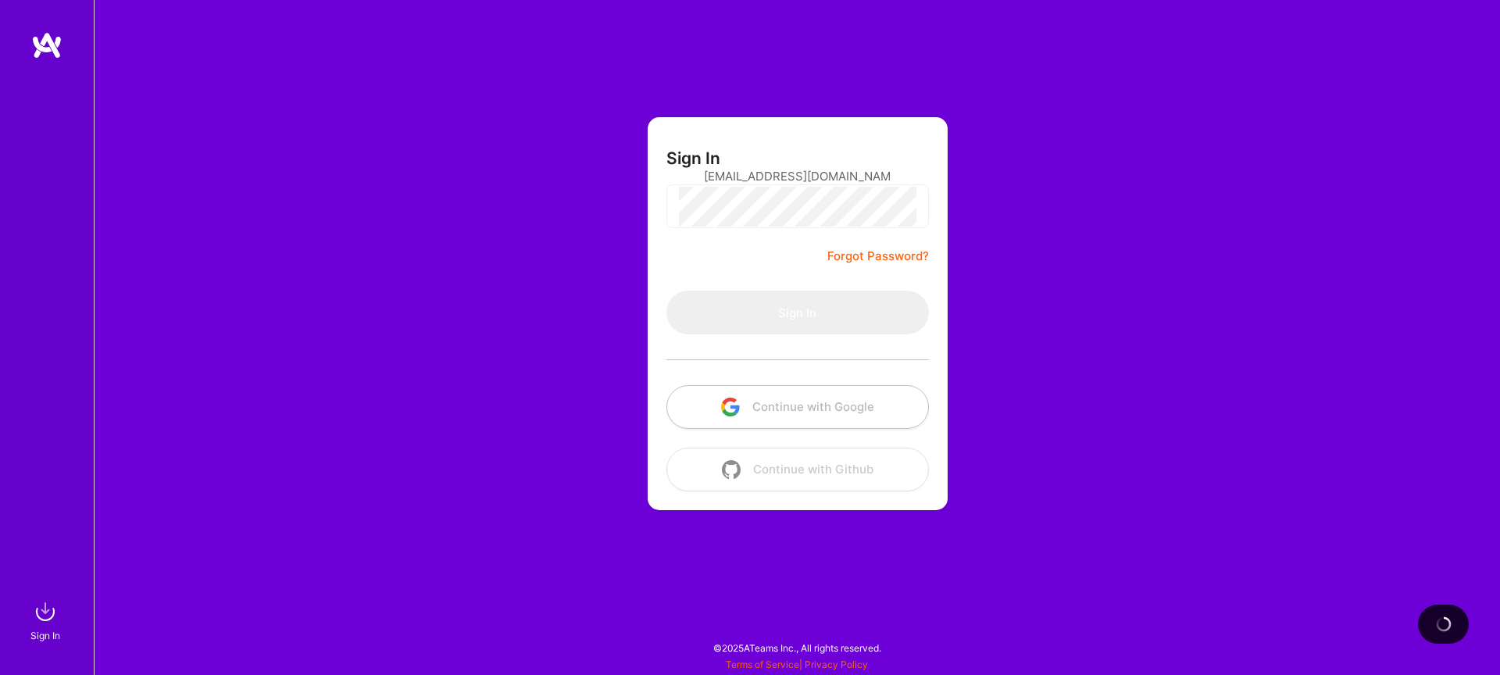 The image size is (1500, 675). I want to click on img: logo, so click(47, 45).